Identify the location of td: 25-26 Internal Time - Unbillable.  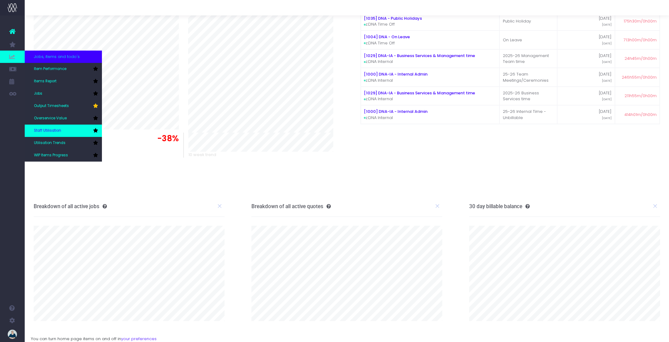
(528, 115).